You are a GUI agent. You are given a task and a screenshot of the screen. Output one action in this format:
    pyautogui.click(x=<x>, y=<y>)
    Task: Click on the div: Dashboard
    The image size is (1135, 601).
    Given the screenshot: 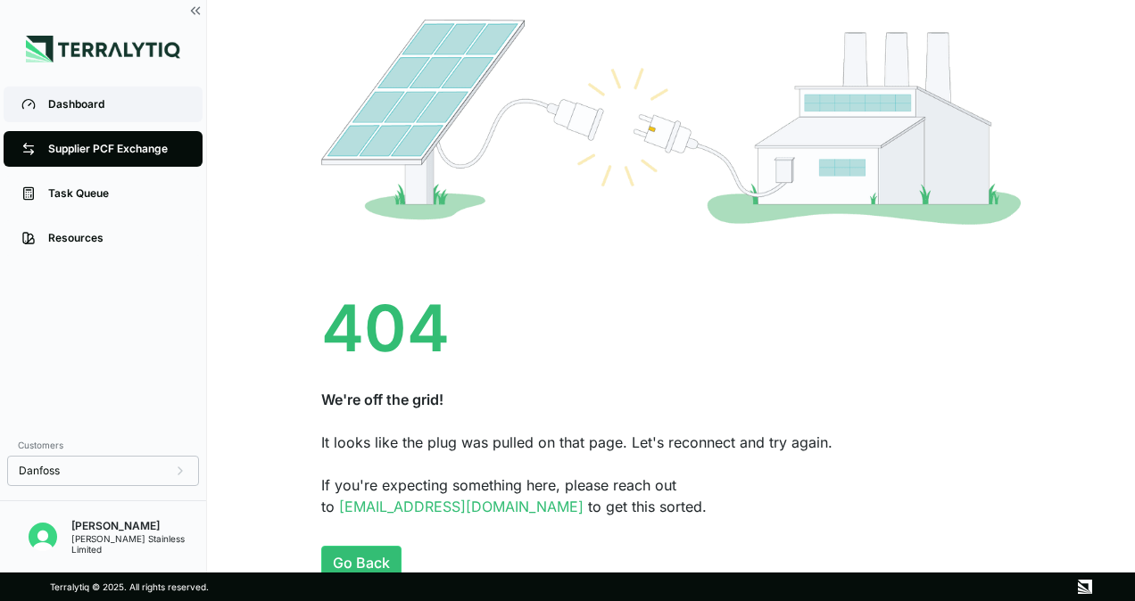 What is the action you would take?
    pyautogui.click(x=116, y=104)
    